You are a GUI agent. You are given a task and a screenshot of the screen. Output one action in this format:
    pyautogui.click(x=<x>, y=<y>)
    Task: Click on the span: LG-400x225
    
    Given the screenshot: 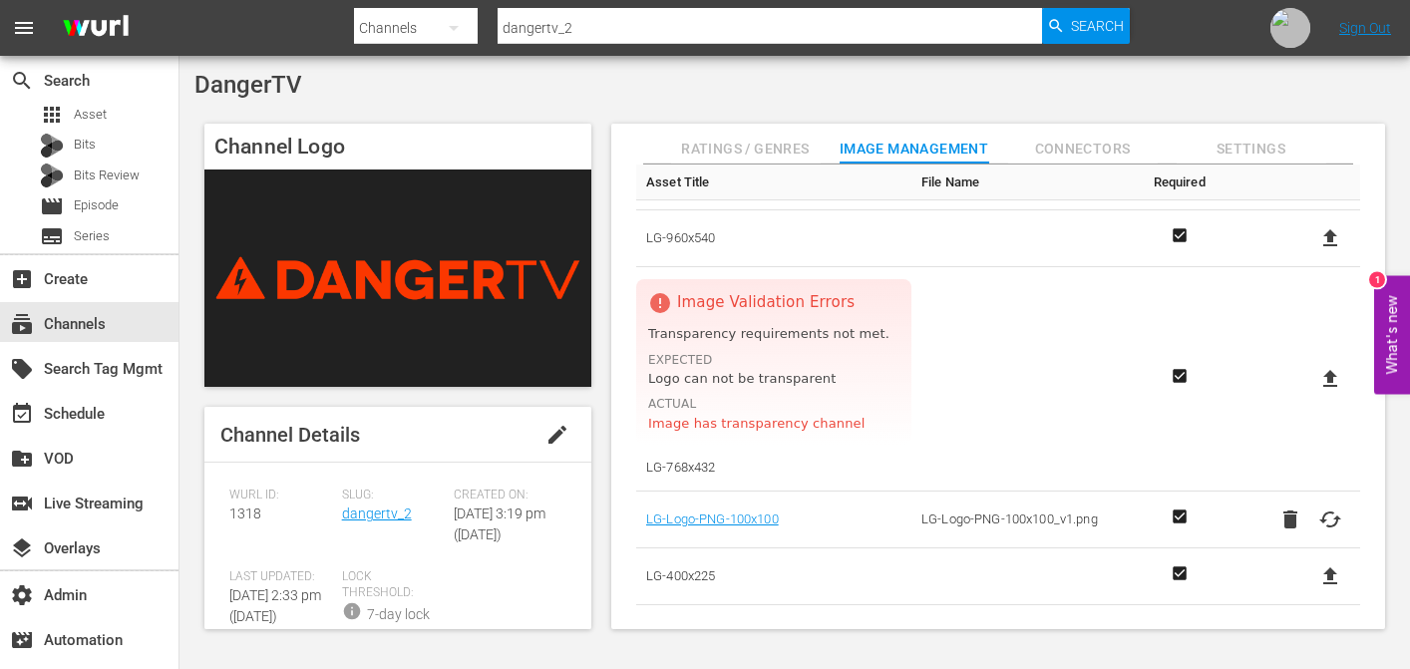 What is the action you would take?
    pyautogui.click(x=774, y=576)
    